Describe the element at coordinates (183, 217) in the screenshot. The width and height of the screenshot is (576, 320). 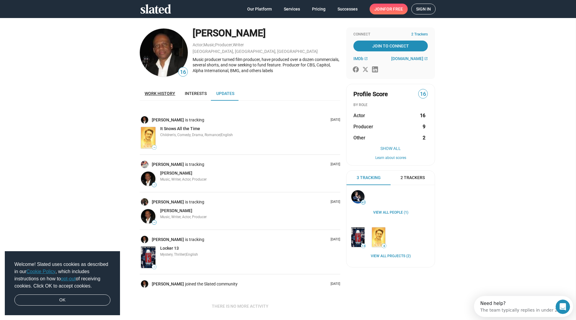
I see `span: Music, Writer, Actor, Producer` at that location.